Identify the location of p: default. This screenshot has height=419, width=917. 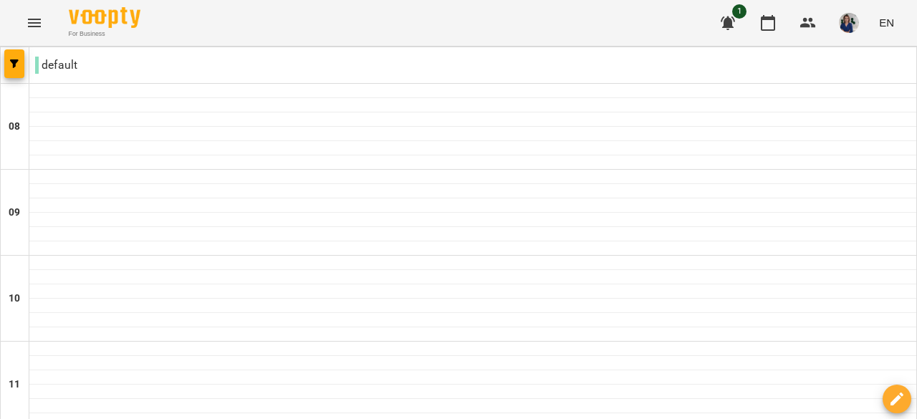
(56, 65).